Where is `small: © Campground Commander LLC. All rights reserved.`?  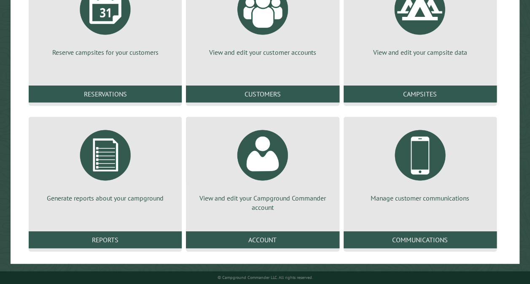
small: © Campground Commander LLC. All rights reserved. is located at coordinates (265, 277).